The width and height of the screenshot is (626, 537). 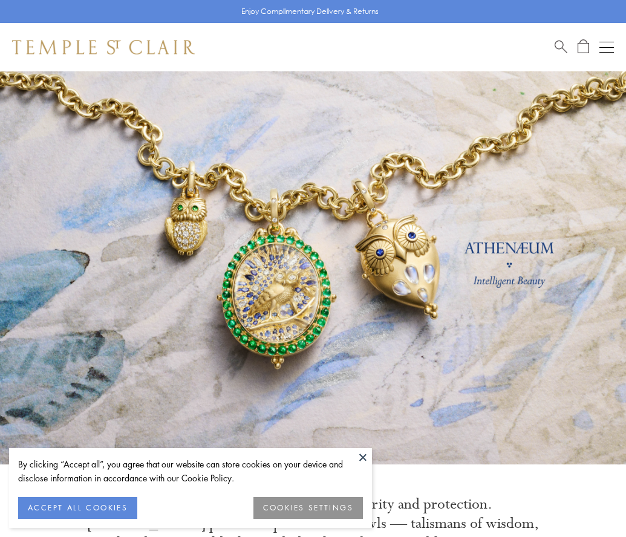 What do you see at coordinates (310, 11) in the screenshot?
I see `p: Enjoy Complimentary Delivery & Returns` at bounding box center [310, 11].